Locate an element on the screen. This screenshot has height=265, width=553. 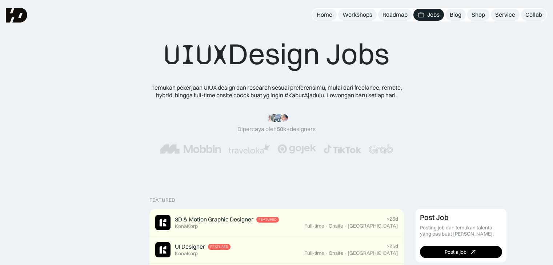
a: Post a job is located at coordinates (461, 252).